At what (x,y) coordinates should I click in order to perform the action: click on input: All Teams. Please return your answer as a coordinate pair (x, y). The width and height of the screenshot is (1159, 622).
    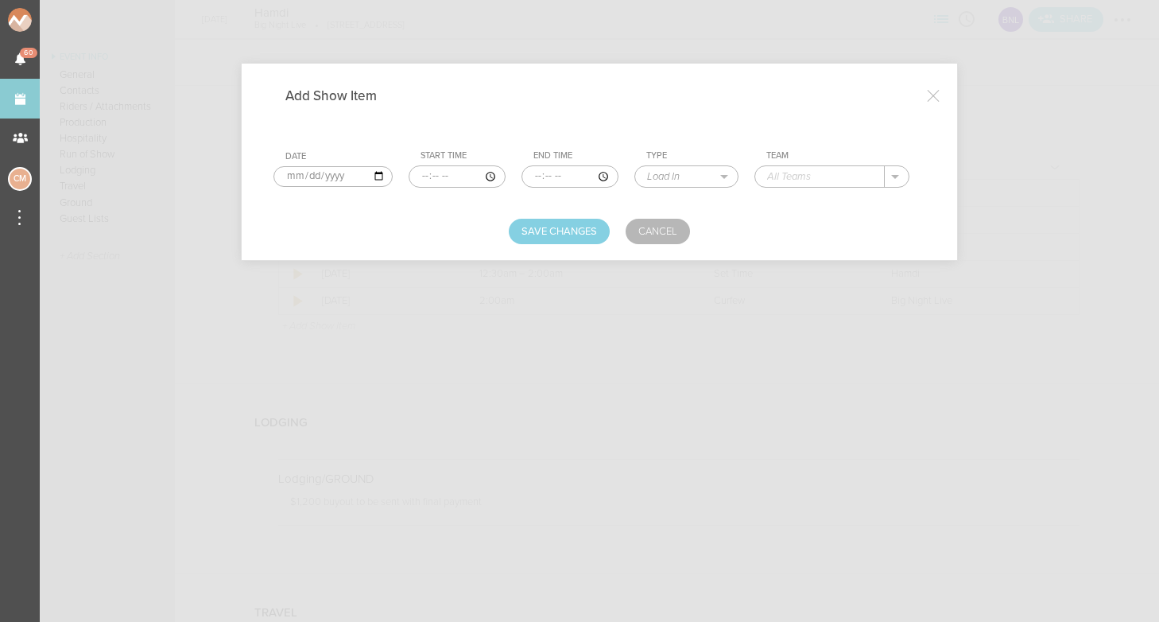
    Looking at the image, I should click on (820, 177).